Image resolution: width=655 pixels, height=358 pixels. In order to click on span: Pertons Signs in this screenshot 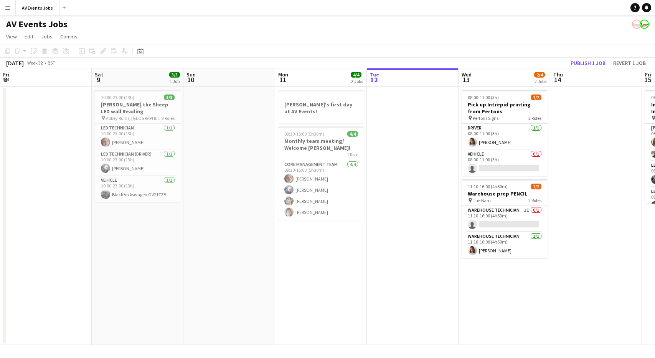, I will do `click(486, 118)`.